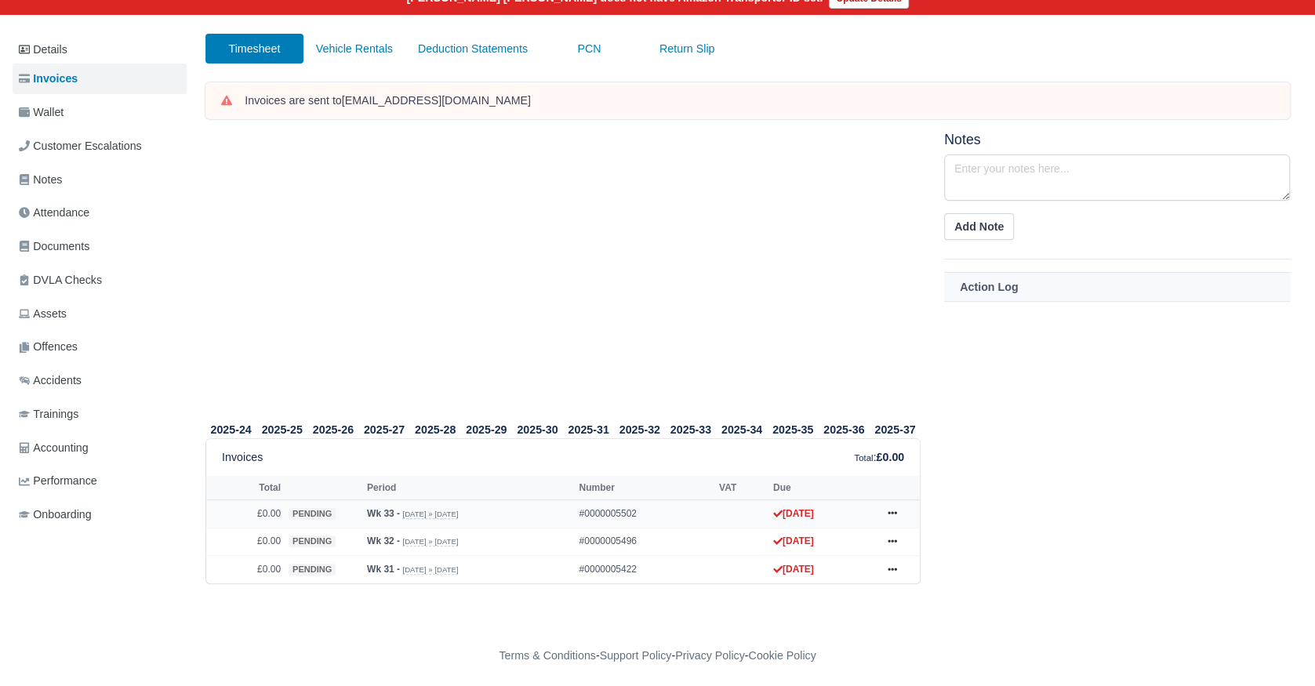 The width and height of the screenshot is (1315, 686). I want to click on a: Offences, so click(100, 347).